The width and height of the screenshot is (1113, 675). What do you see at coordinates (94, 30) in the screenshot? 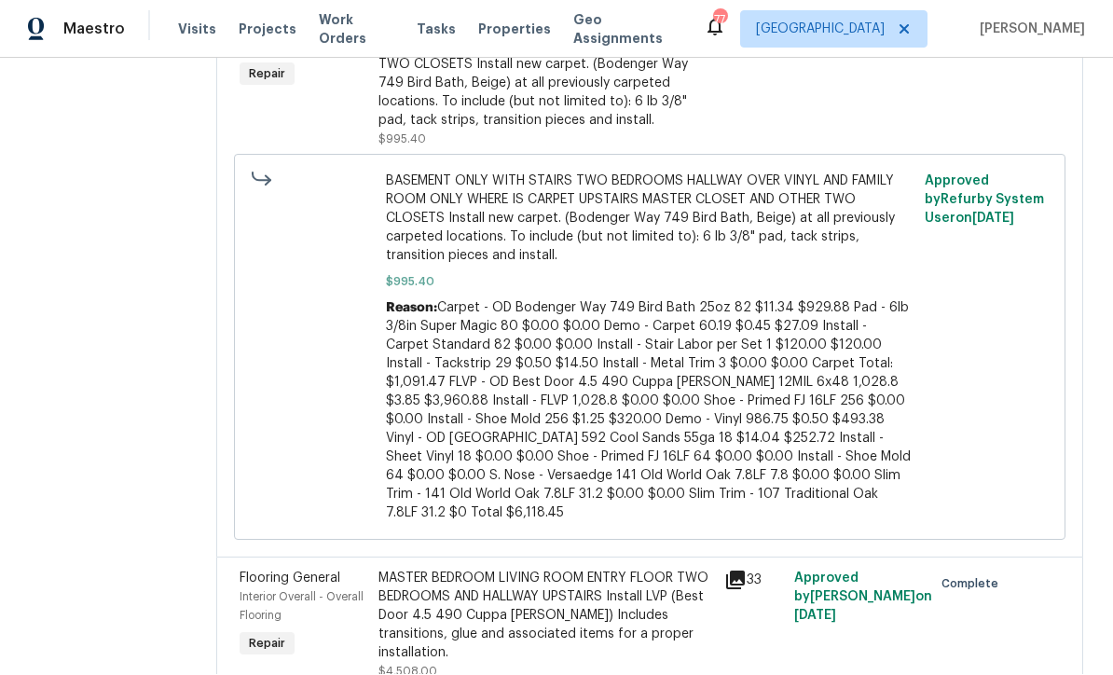
I see `span: Maestro` at bounding box center [94, 30].